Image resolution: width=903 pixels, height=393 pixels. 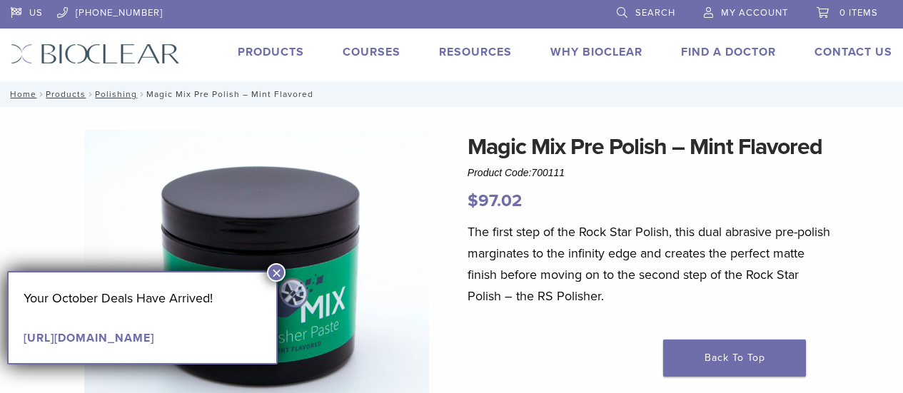 I want to click on a: Find A Doctor, so click(x=728, y=52).